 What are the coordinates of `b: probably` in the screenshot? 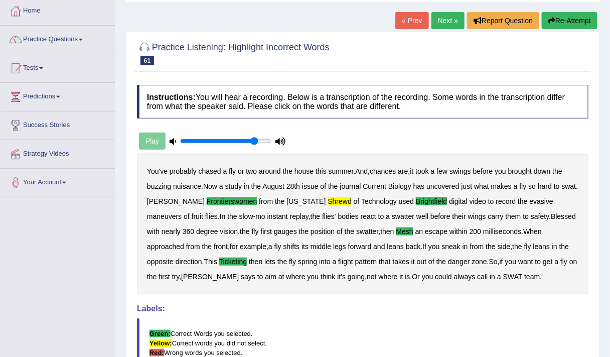 It's located at (183, 171).